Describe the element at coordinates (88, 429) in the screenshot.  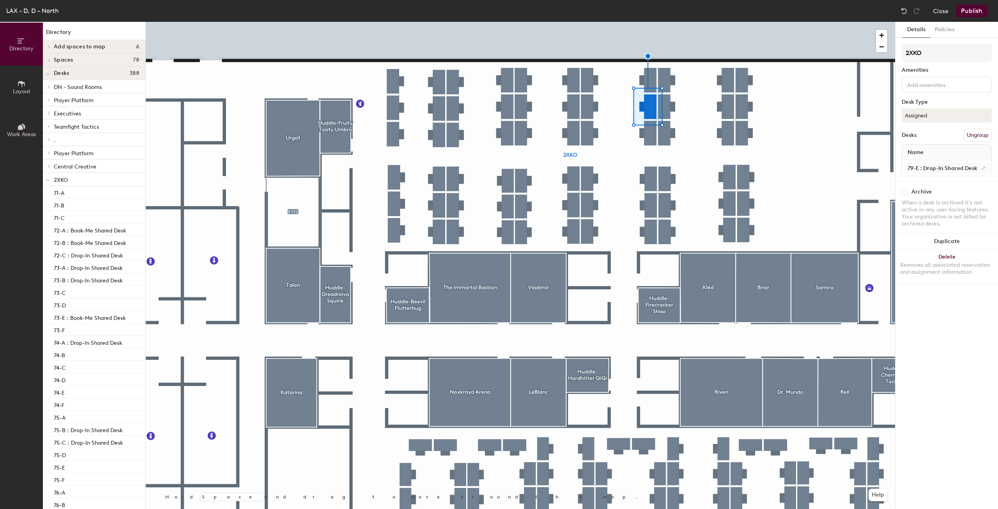
I see `p: 75-B : Drop-In Shared Desk` at that location.